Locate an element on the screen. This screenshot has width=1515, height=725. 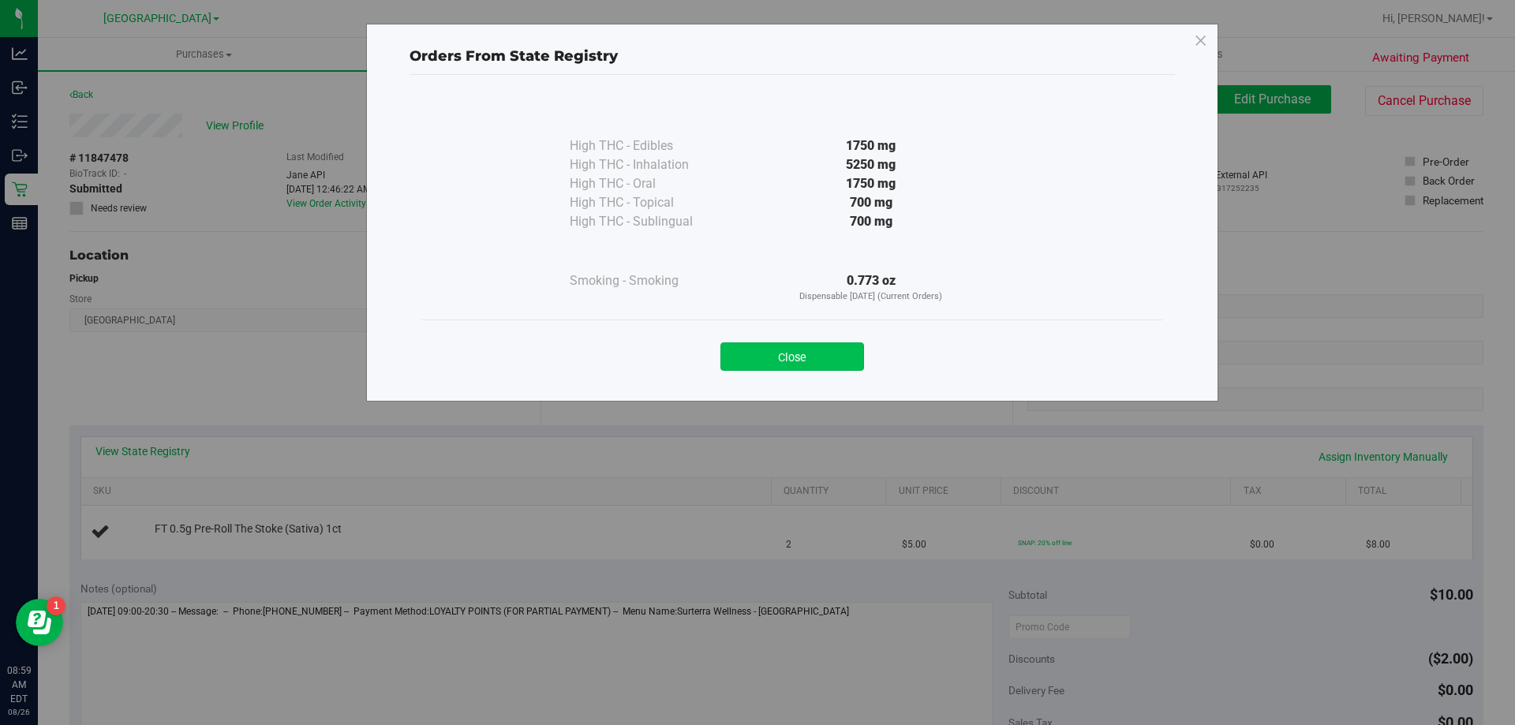
span: 1 is located at coordinates (9, 9).